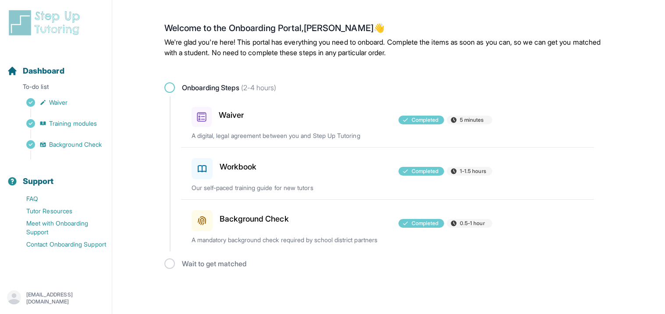  I want to click on span: Waiver, so click(58, 103).